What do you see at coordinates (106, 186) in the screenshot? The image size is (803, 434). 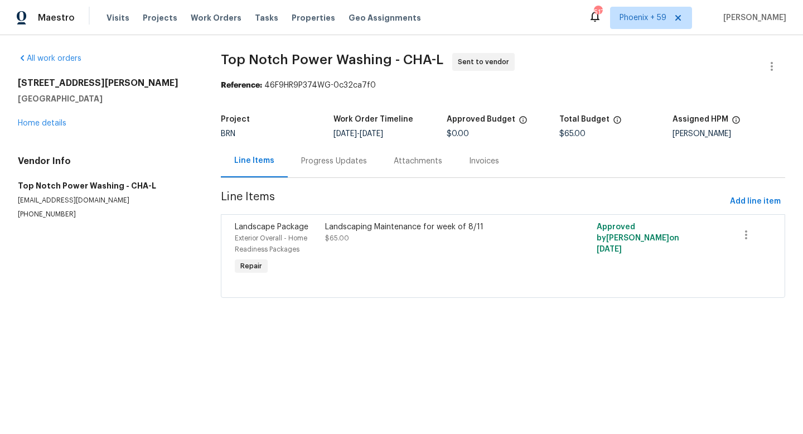 I see `h5: Top Notch Power Washing - CHA-L` at bounding box center [106, 186].